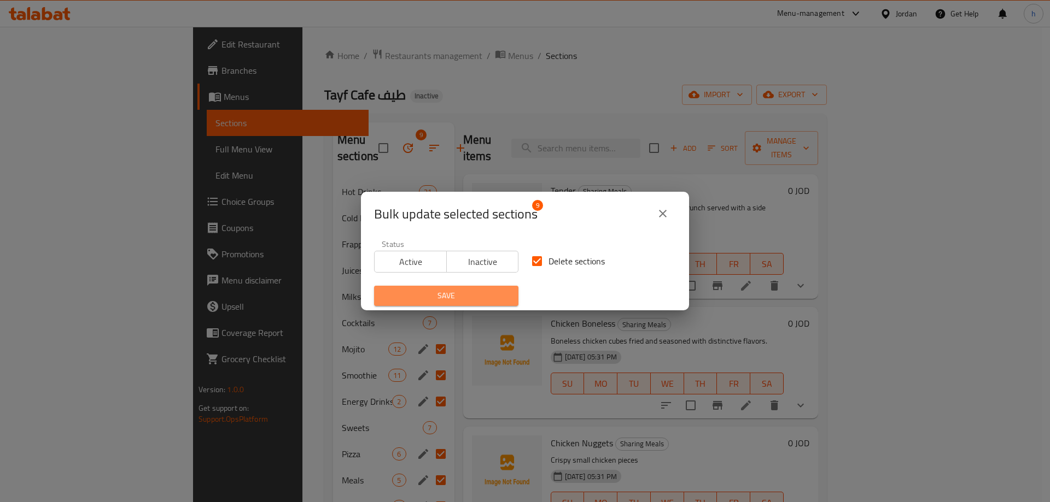 The height and width of the screenshot is (502, 1050). I want to click on button: close, so click(663, 214).